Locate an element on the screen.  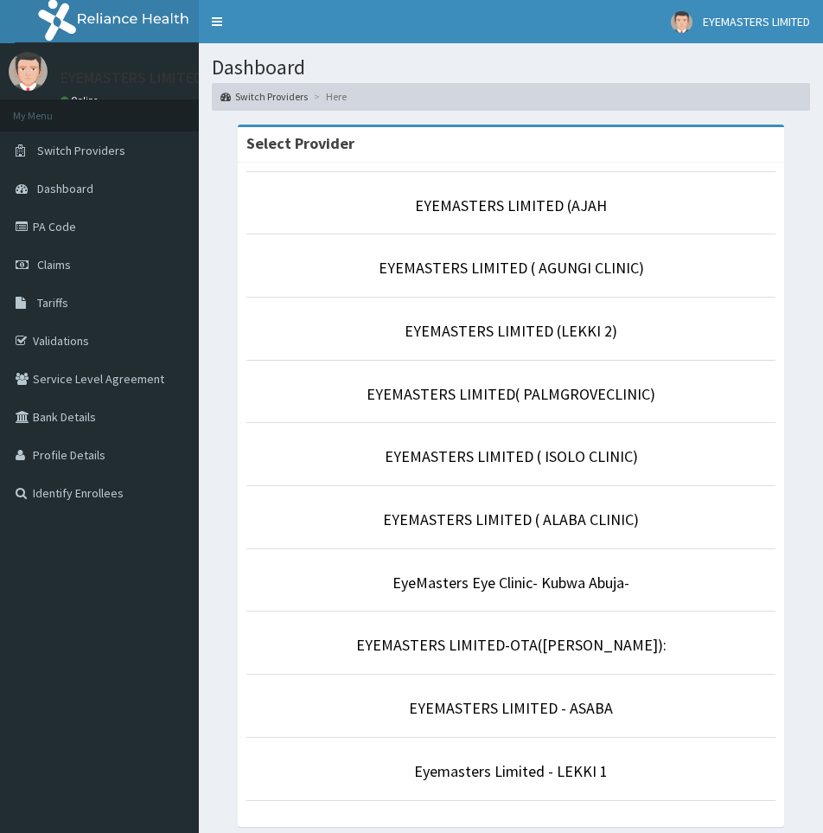
span: Switch Providers is located at coordinates (81, 150).